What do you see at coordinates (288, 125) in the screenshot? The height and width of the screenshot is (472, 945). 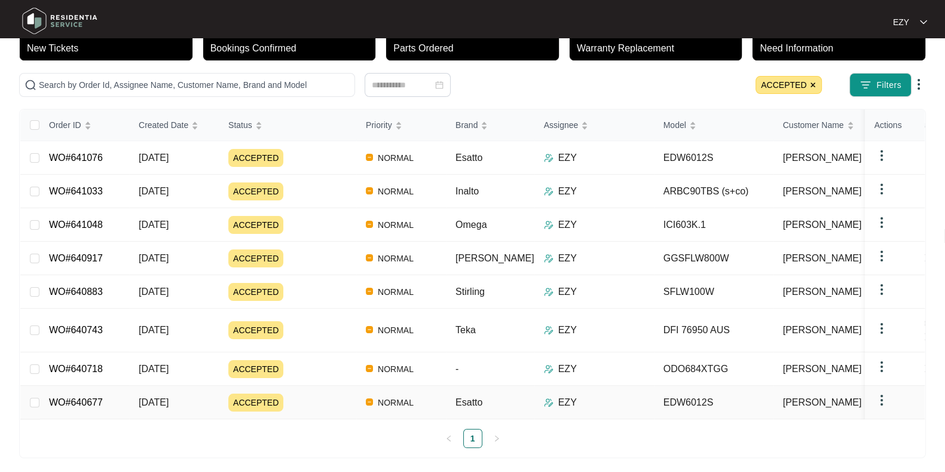 I see `th: Status` at bounding box center [288, 125].